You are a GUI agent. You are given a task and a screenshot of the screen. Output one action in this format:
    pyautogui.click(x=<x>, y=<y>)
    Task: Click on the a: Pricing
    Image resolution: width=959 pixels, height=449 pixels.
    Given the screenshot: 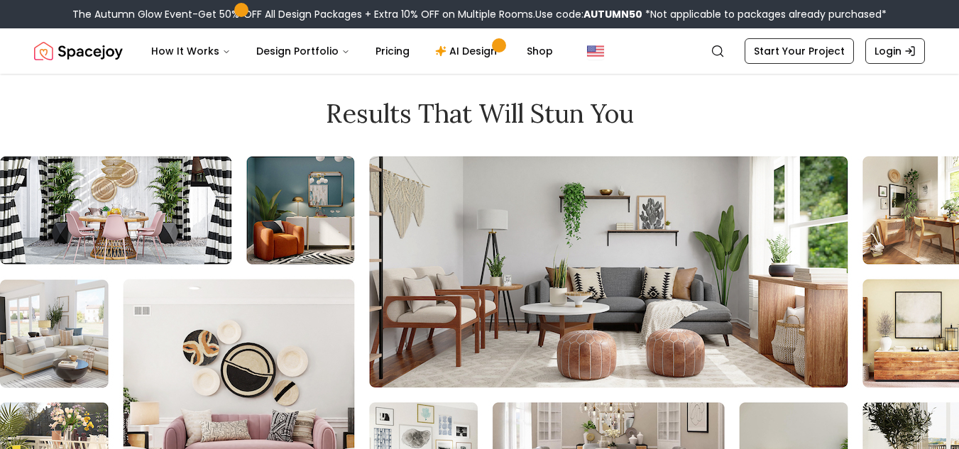 What is the action you would take?
    pyautogui.click(x=393, y=51)
    